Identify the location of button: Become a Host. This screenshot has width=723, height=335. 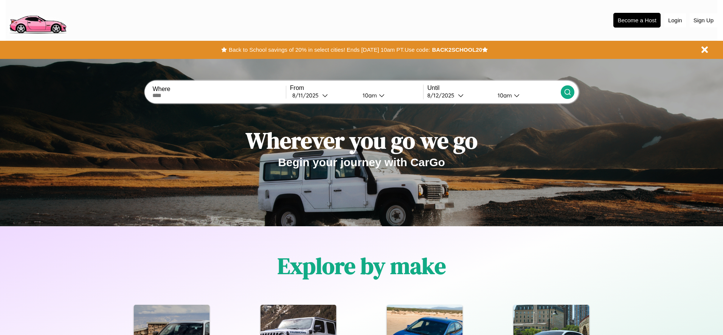
(636, 20).